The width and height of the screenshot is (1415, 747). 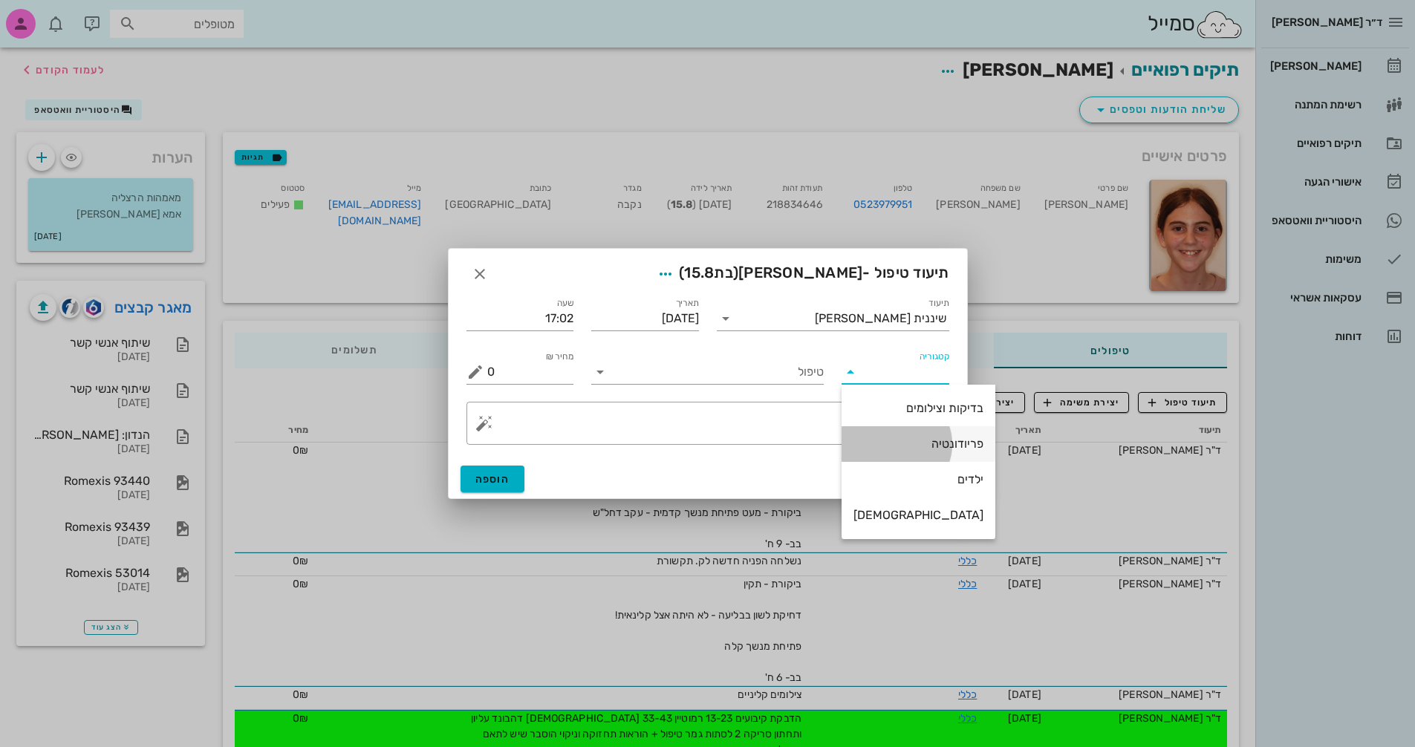 I want to click on span: 15.8, so click(x=699, y=273).